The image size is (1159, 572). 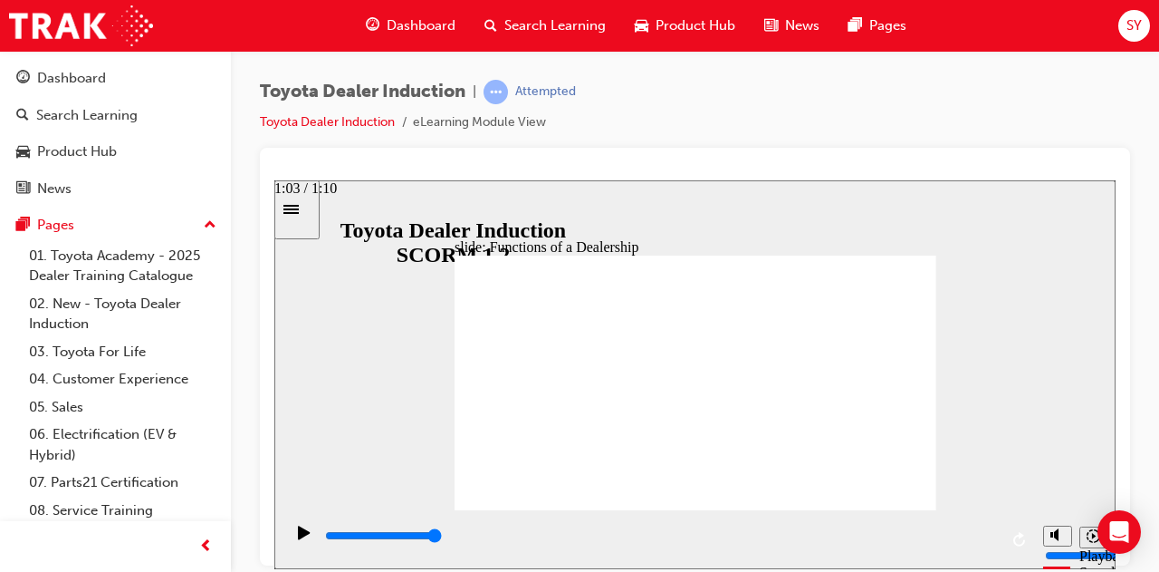 What do you see at coordinates (210, 226) in the screenshot?
I see `span: up-icon` at bounding box center [210, 226].